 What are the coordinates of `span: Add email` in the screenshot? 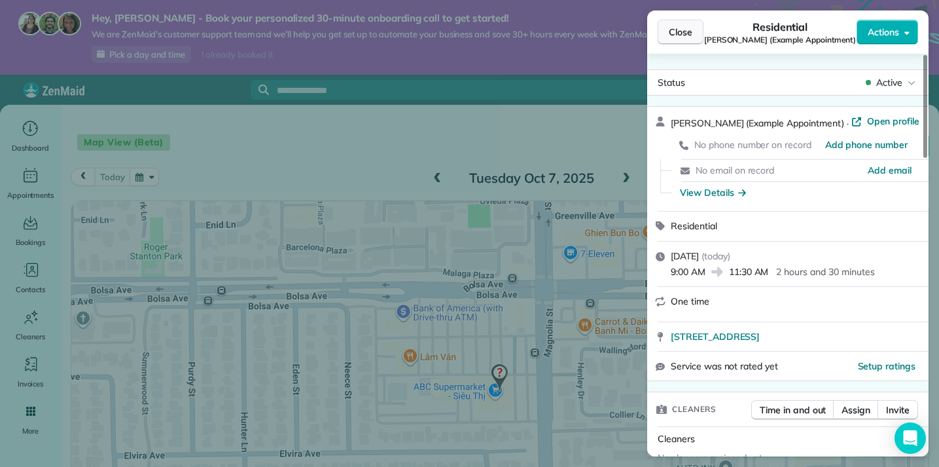 It's located at (889, 170).